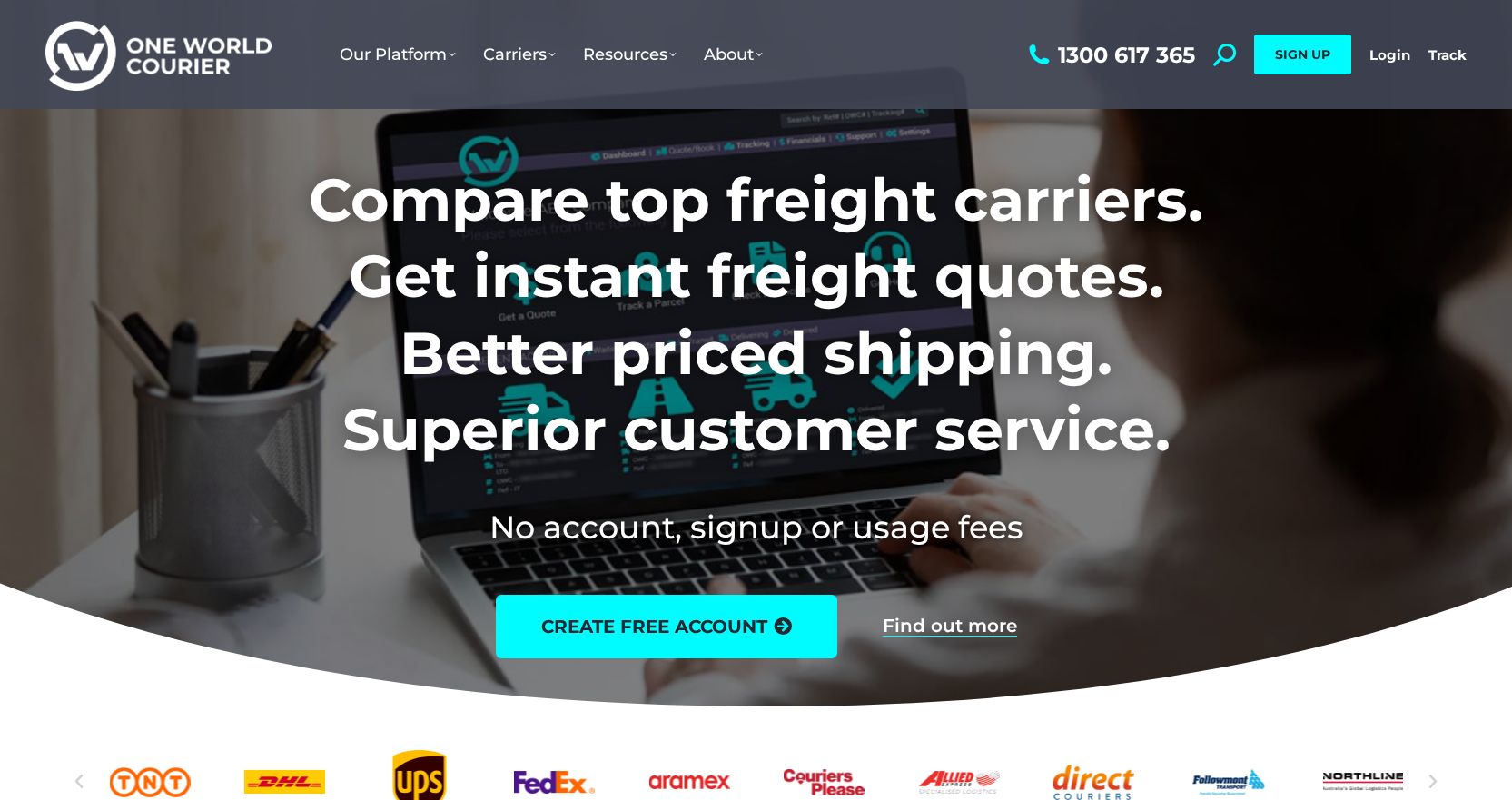  Describe the element at coordinates (398, 55) in the screenshot. I see `span: Our Platform` at that location.